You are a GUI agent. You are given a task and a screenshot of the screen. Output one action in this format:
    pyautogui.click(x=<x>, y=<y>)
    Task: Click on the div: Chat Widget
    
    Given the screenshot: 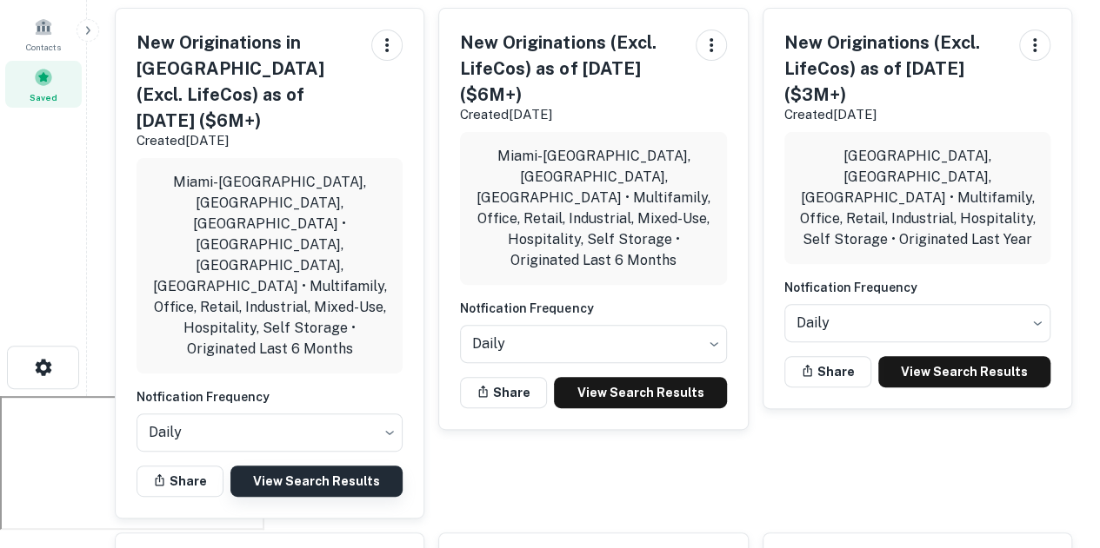 What is the action you would take?
    pyautogui.click(x=1056, y=451)
    